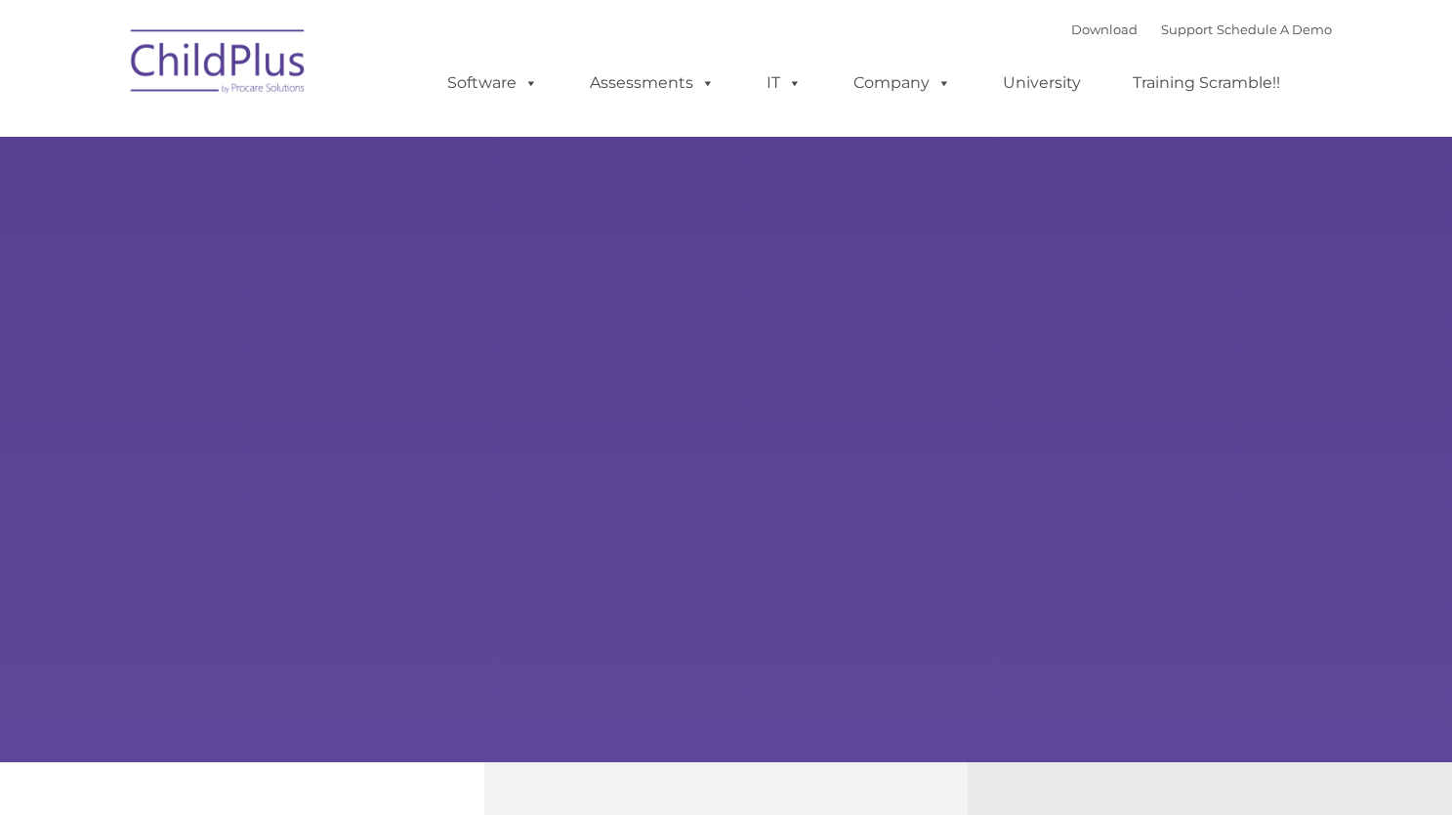 This screenshot has height=815, width=1452. What do you see at coordinates (652, 83) in the screenshot?
I see `a: Assessments` at bounding box center [652, 83].